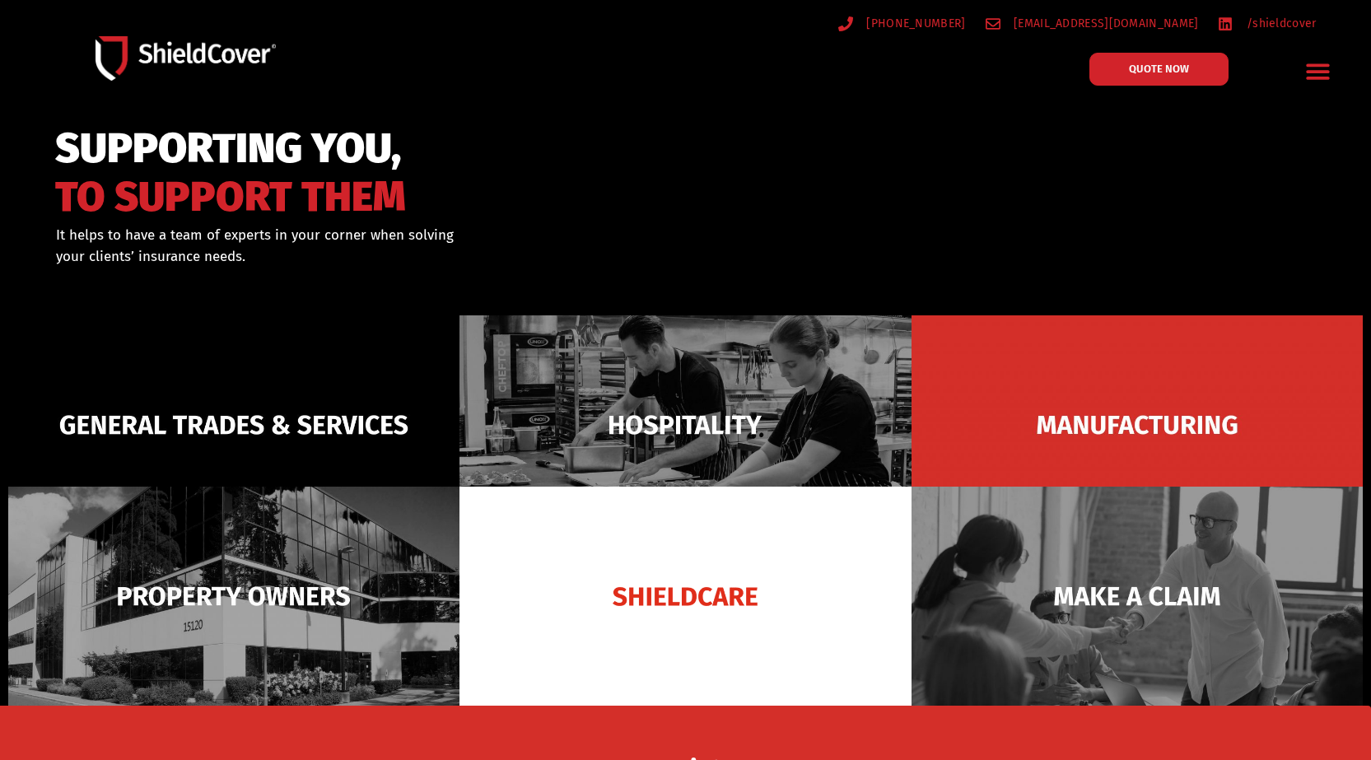 The image size is (1371, 760). I want to click on a: /shieldcover, so click(1267, 23).